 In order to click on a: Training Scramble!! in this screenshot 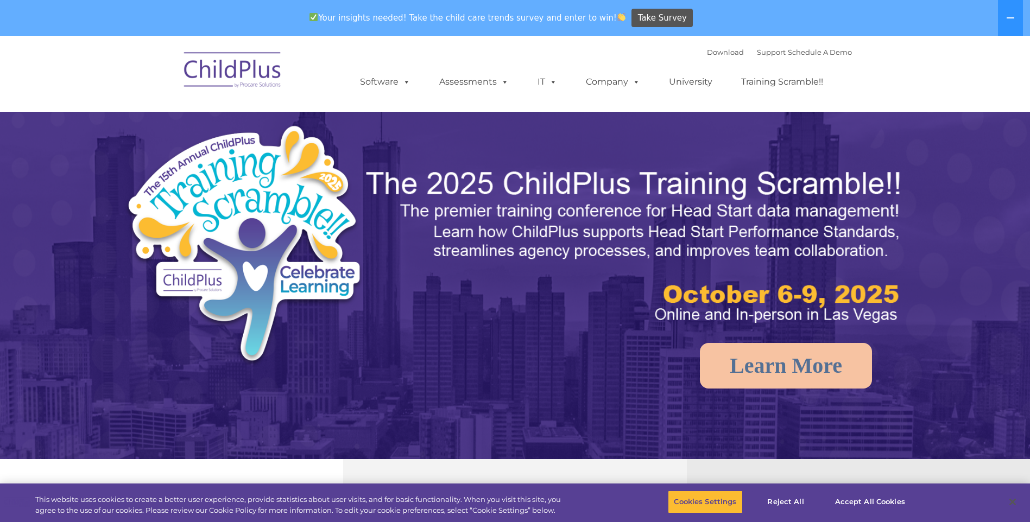, I will do `click(782, 82)`.